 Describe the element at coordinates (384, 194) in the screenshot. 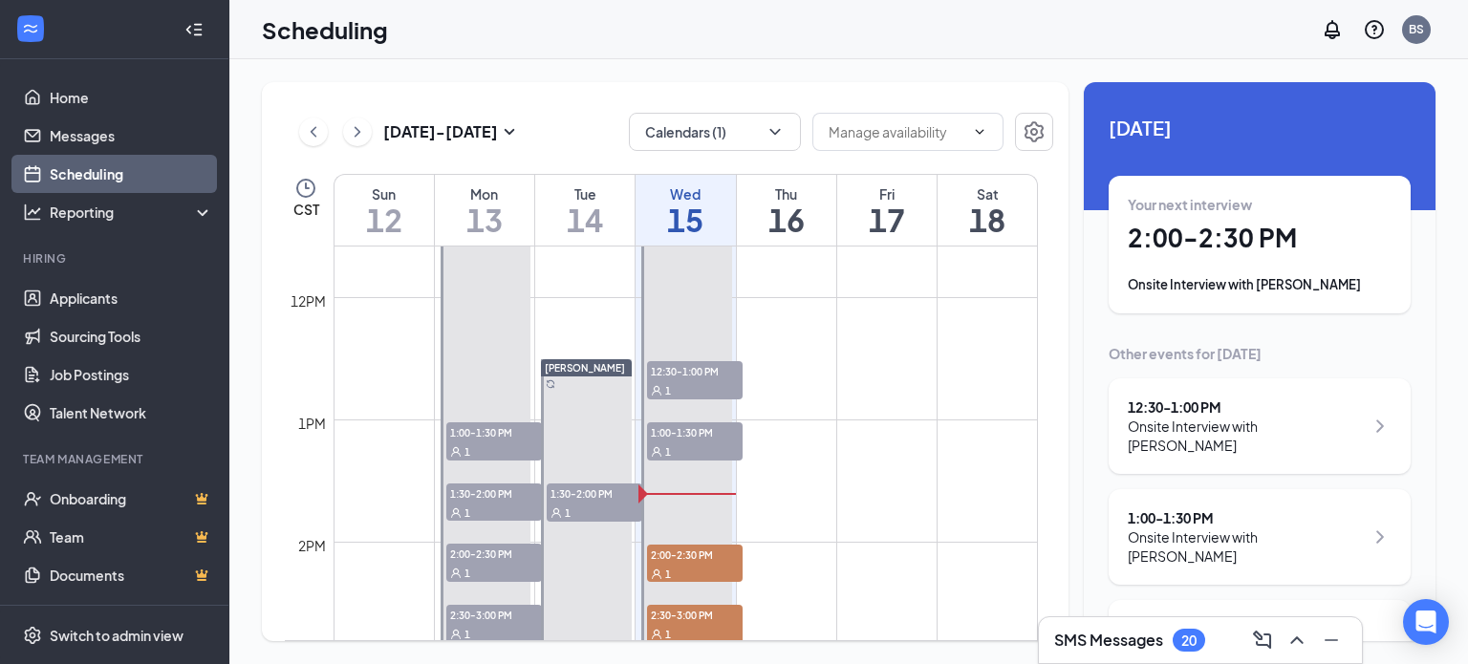

I see `div: Sun` at that location.